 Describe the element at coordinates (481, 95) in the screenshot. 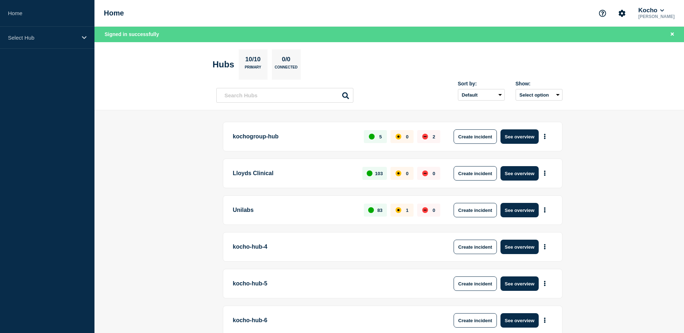

I see `select: Sort by` at that location.